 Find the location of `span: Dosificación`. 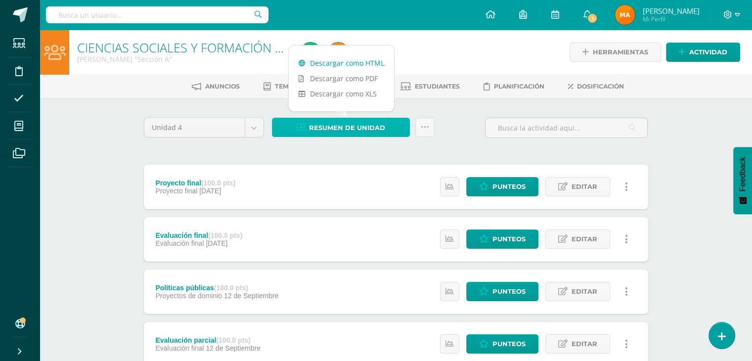

span: Dosificación is located at coordinates (601, 86).